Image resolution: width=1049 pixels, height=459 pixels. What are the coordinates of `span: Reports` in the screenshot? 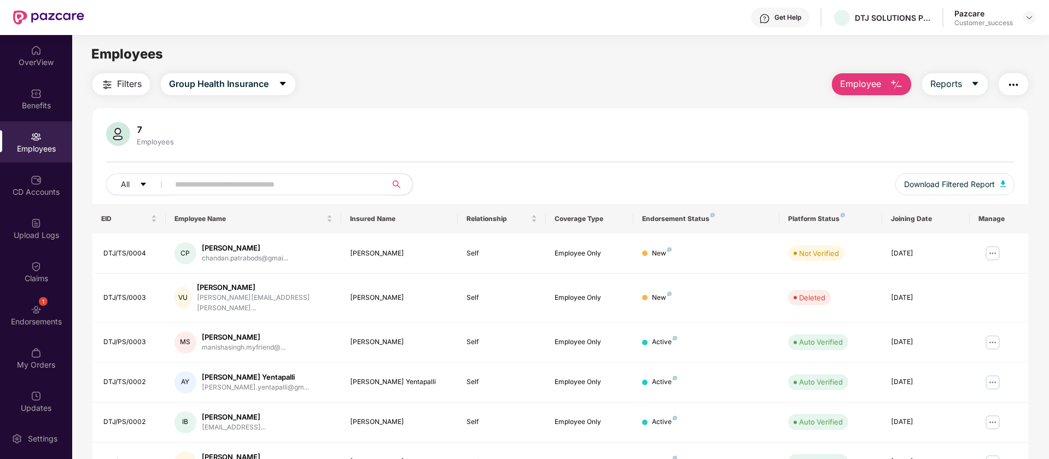 It's located at (946, 84).